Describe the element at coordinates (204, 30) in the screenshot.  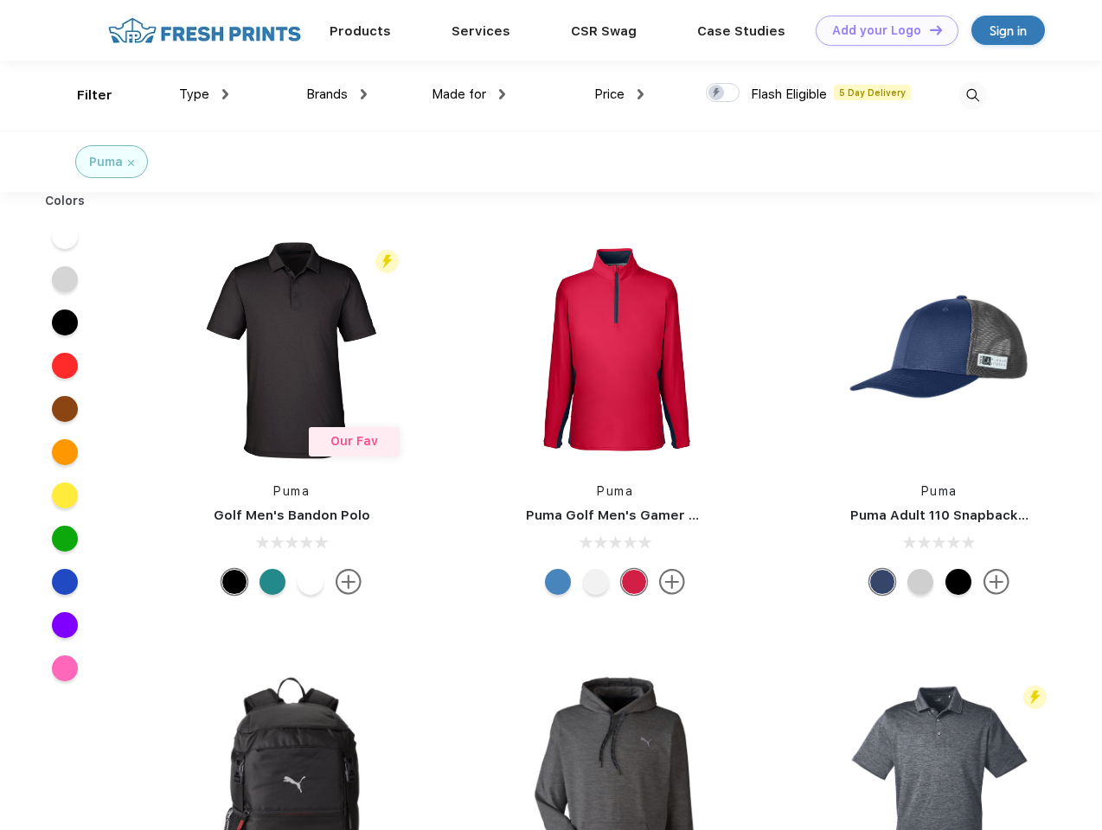
I see `img: fo%20logo%202.webp` at that location.